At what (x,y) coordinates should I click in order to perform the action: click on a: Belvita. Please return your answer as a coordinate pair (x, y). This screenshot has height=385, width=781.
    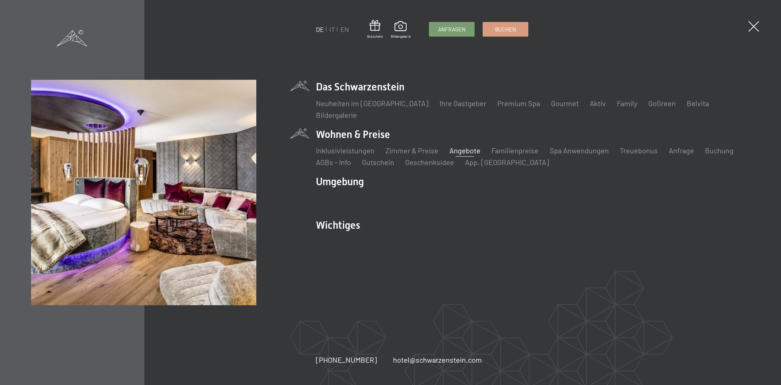
    Looking at the image, I should click on (698, 103).